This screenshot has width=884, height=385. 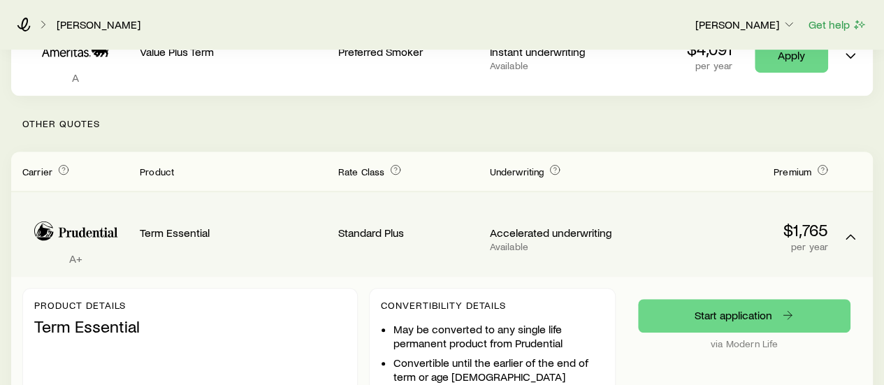 What do you see at coordinates (793, 171) in the screenshot?
I see `span: Premium` at bounding box center [793, 171].